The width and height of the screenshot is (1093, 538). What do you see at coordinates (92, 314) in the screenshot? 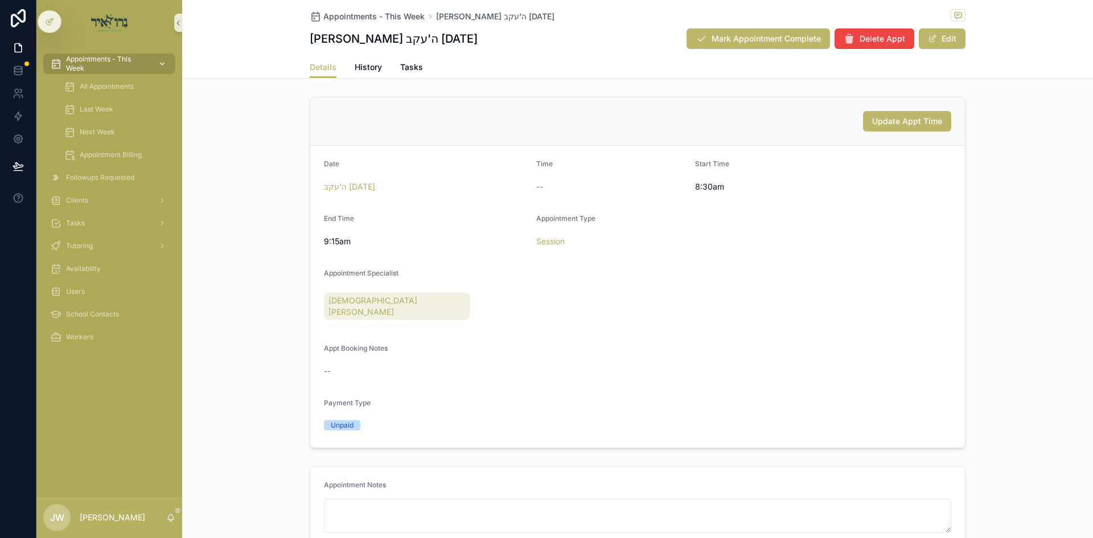
I see `span: School Contacts` at bounding box center [92, 314].